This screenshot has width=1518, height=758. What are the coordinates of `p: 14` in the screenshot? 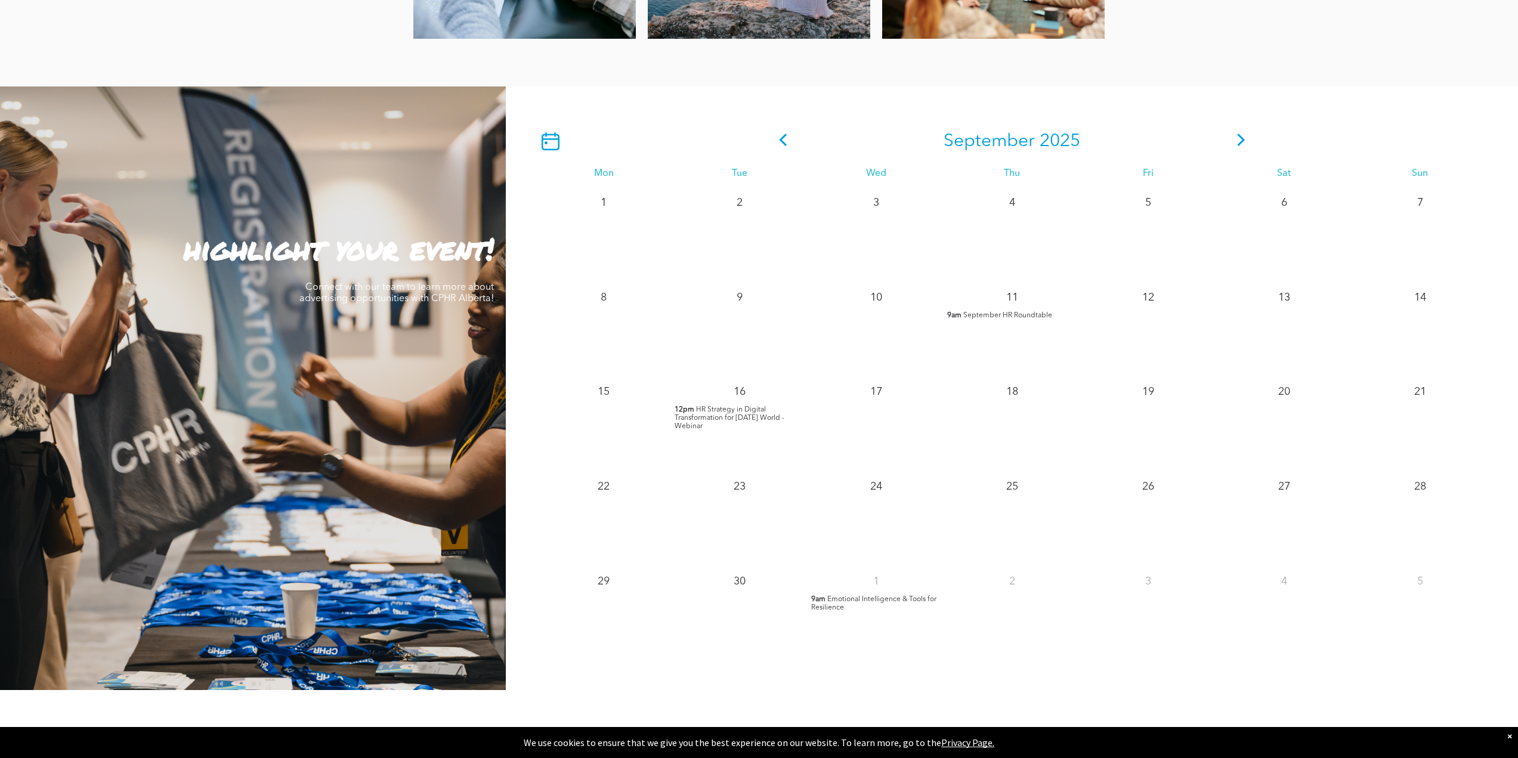 It's located at (1420, 298).